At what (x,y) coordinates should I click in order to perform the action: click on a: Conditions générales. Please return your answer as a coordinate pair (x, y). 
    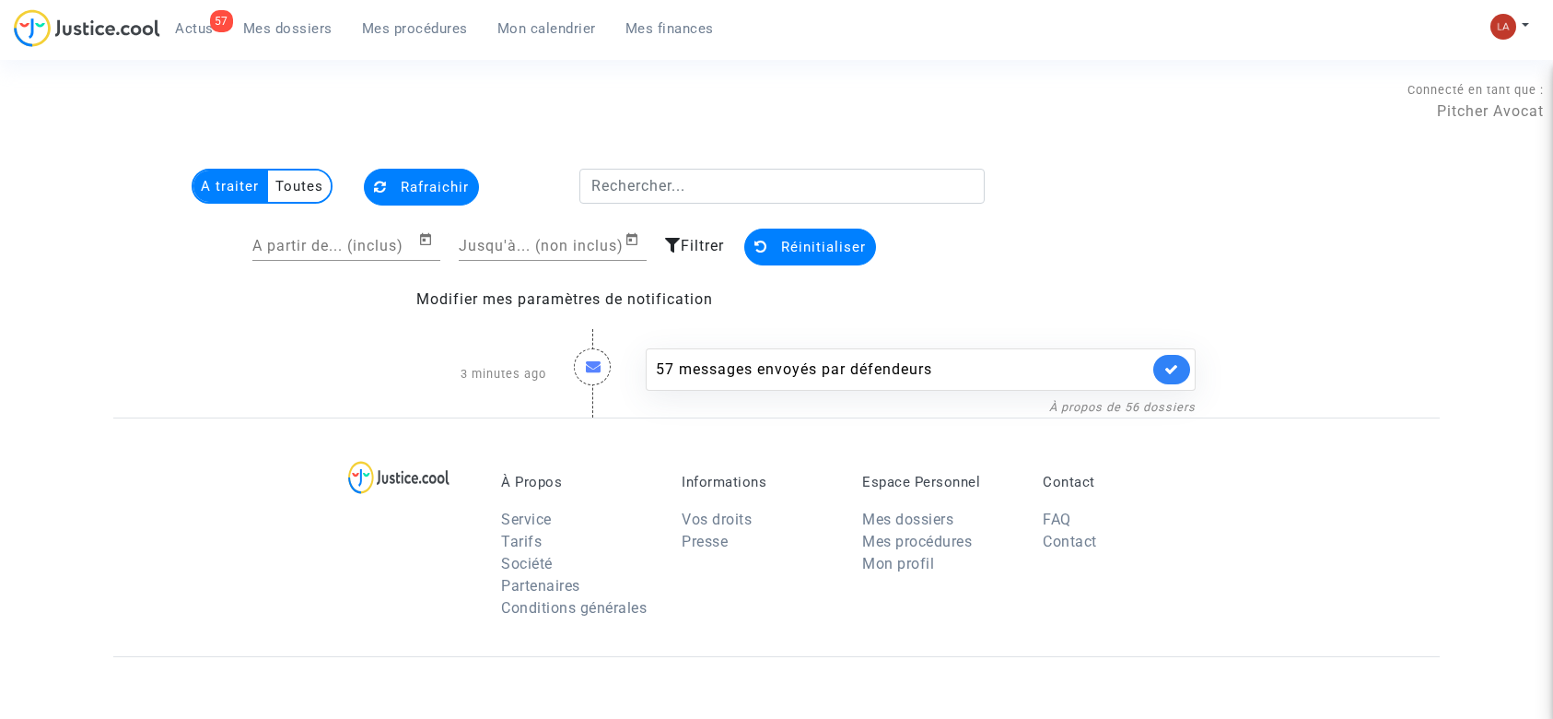
    Looking at the image, I should click on (574, 607).